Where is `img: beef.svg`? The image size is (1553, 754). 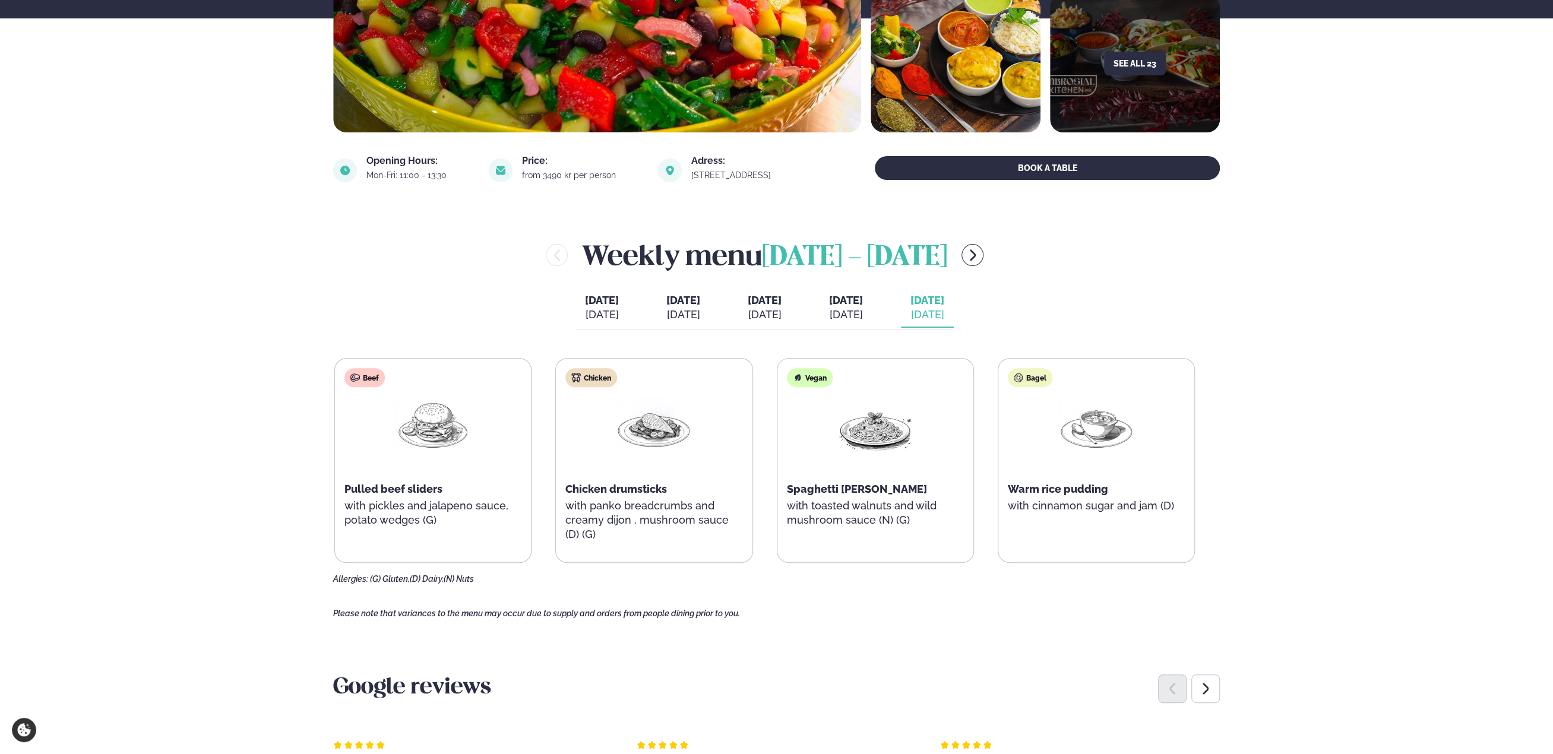 img: beef.svg is located at coordinates (355, 378).